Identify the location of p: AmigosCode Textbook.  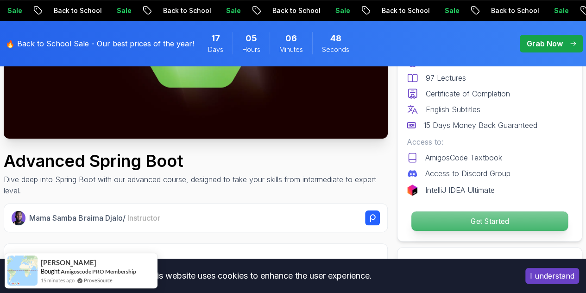
(464, 158).